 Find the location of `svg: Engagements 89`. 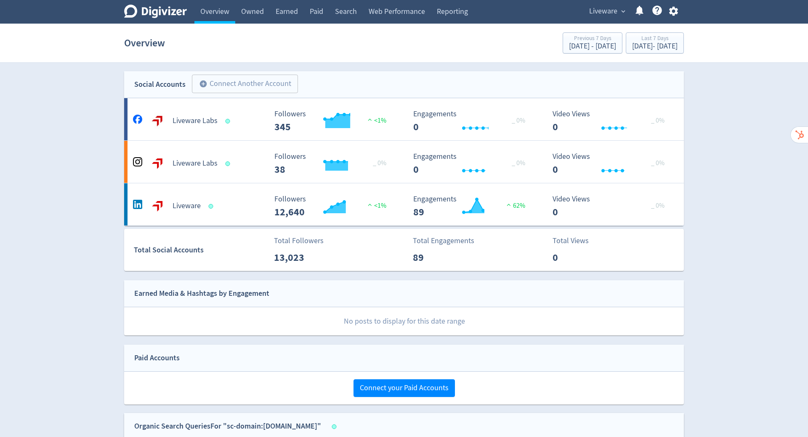

svg: Engagements 89 is located at coordinates (472, 206).